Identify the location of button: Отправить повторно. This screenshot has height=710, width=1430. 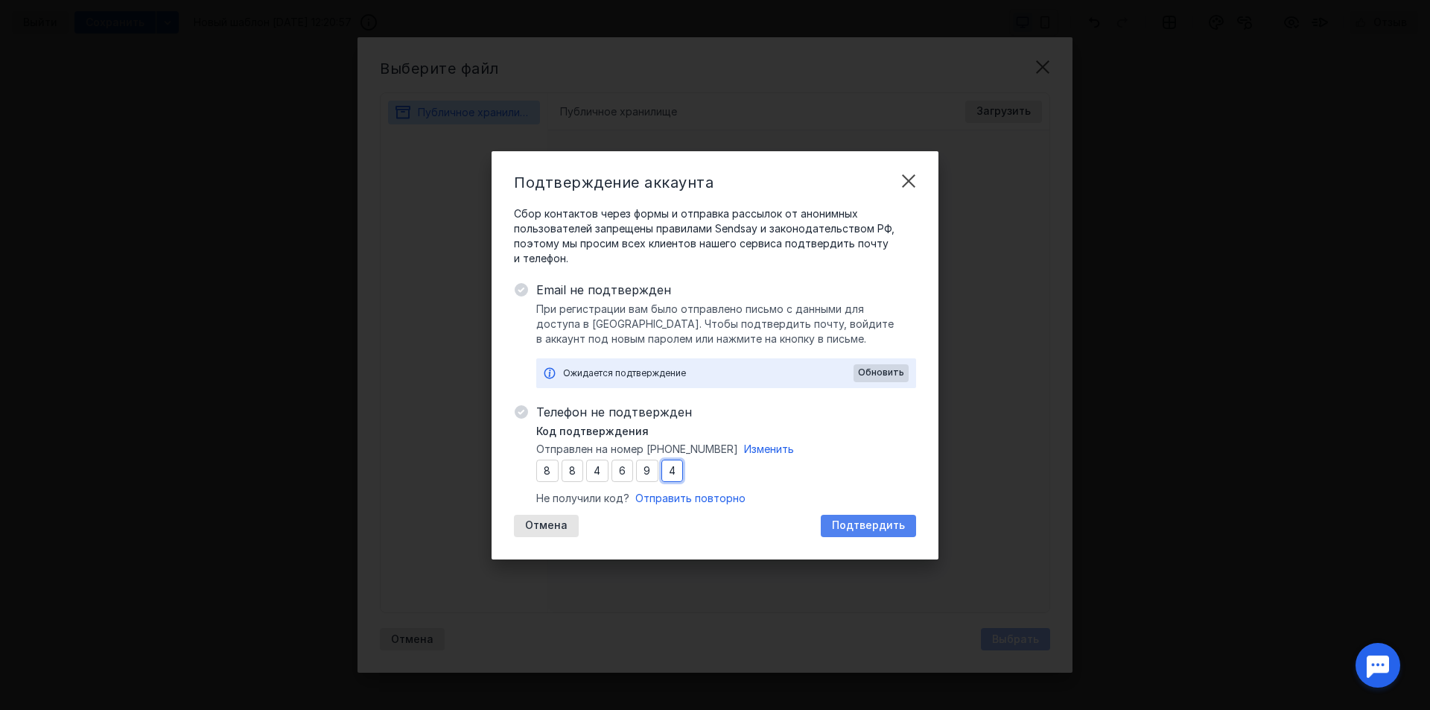
(690, 498).